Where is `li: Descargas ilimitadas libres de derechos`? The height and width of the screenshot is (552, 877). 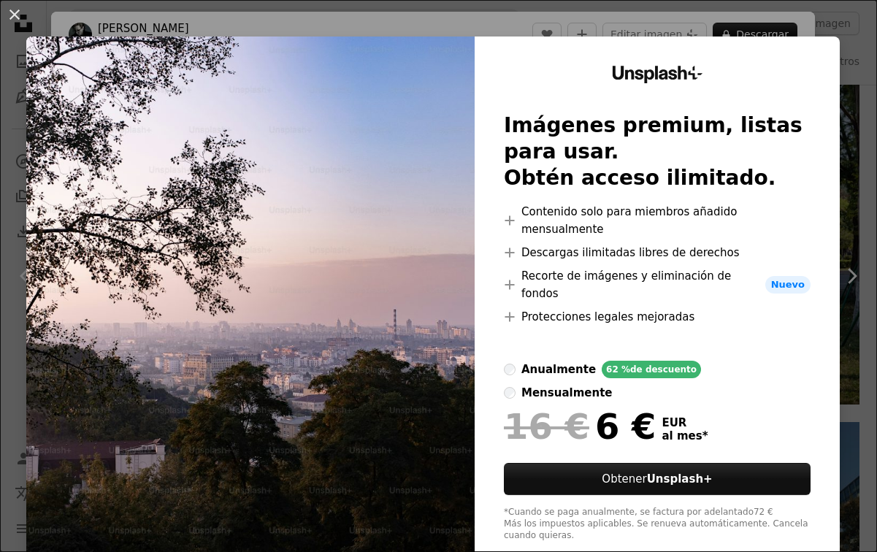 li: Descargas ilimitadas libres de derechos is located at coordinates (658, 253).